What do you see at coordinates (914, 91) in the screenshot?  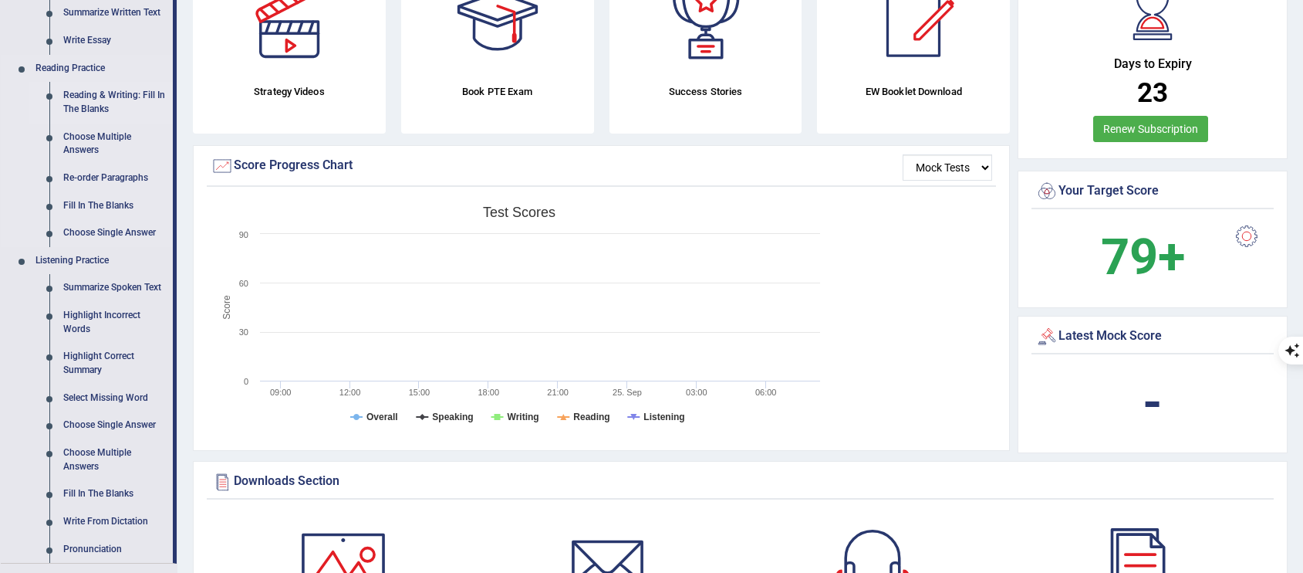 I see `h4: EW Booklet Download` at bounding box center [914, 91].